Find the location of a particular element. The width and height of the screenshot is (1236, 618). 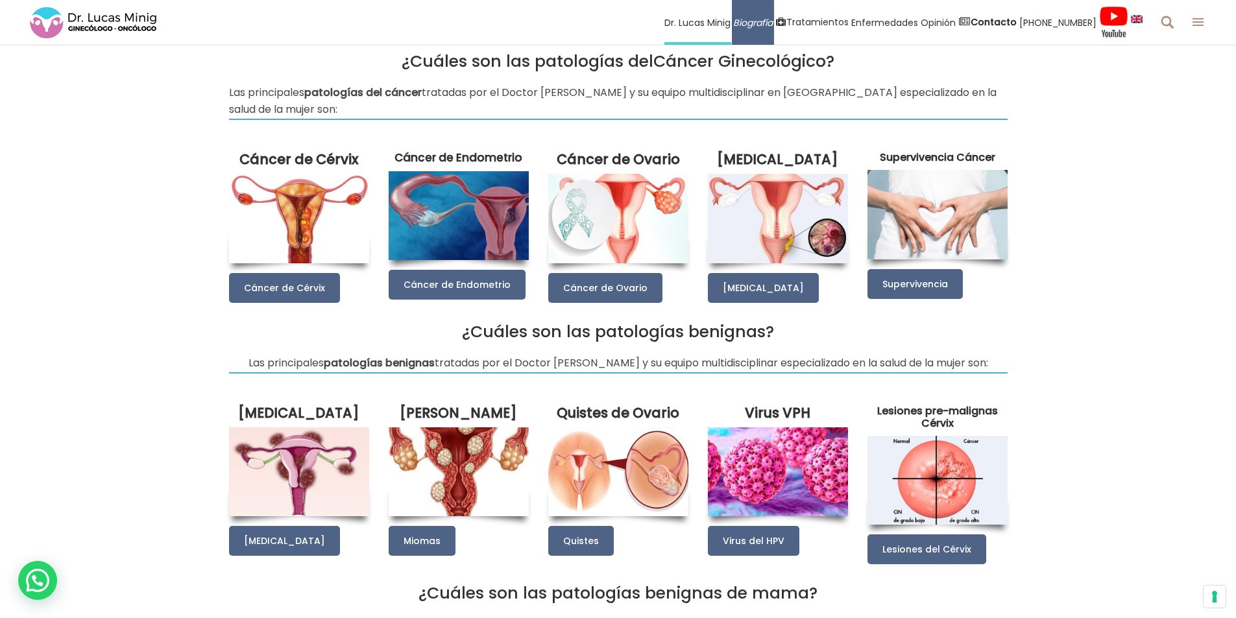

a: Virus VPH is located at coordinates (777, 413).